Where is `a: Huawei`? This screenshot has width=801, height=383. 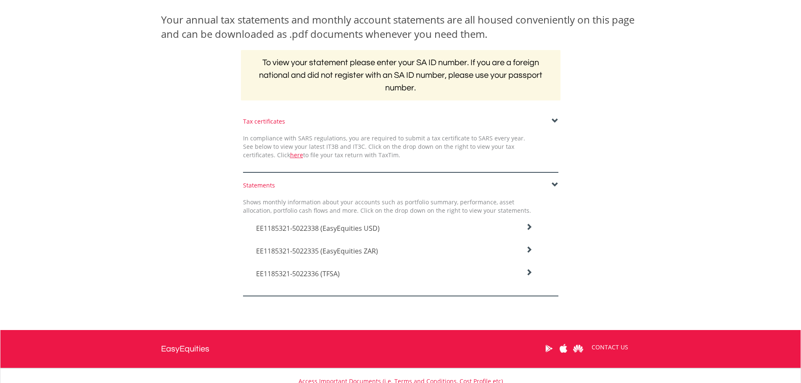
a: Huawei is located at coordinates (578, 349).